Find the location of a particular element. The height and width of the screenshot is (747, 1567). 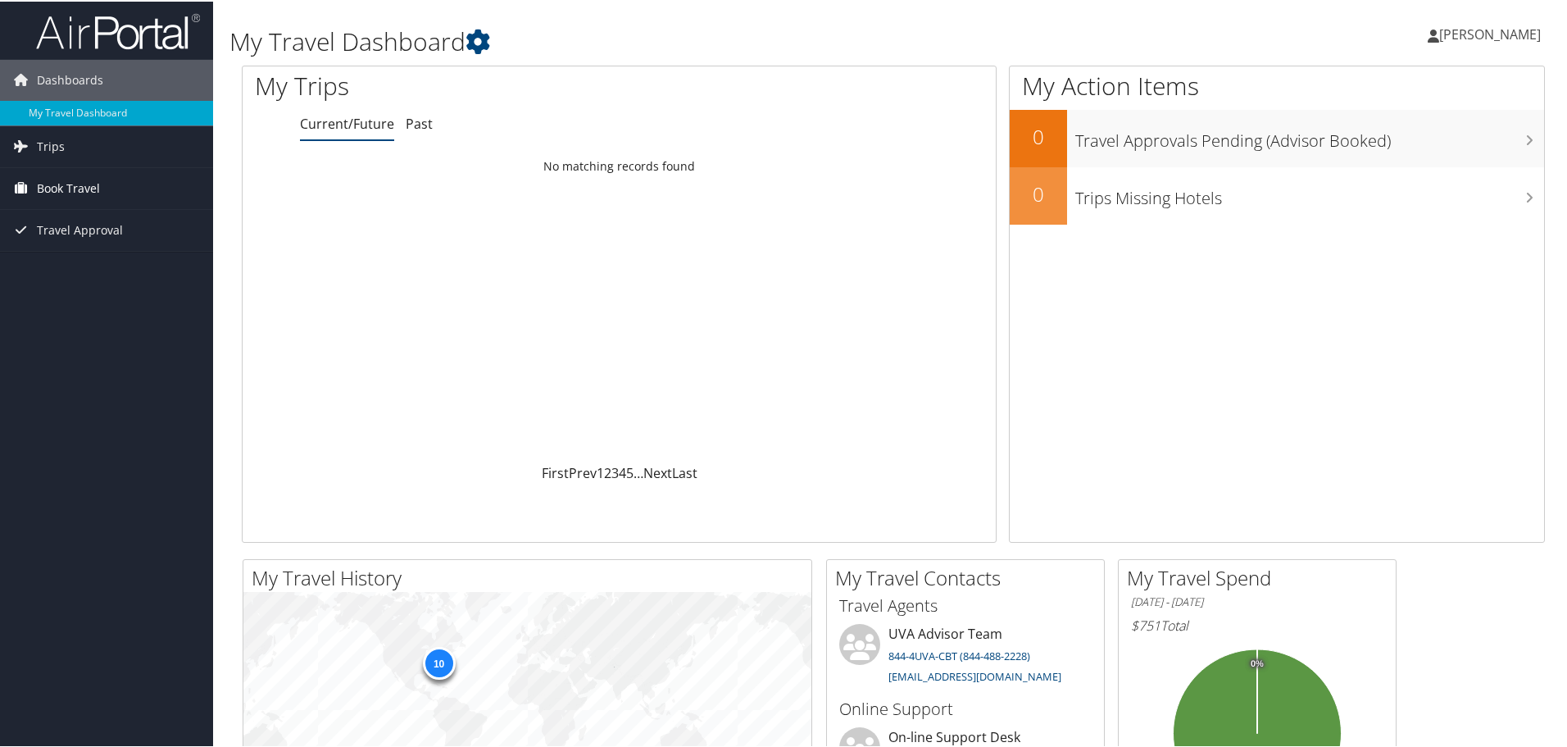

a: Current/Future is located at coordinates (347, 122).